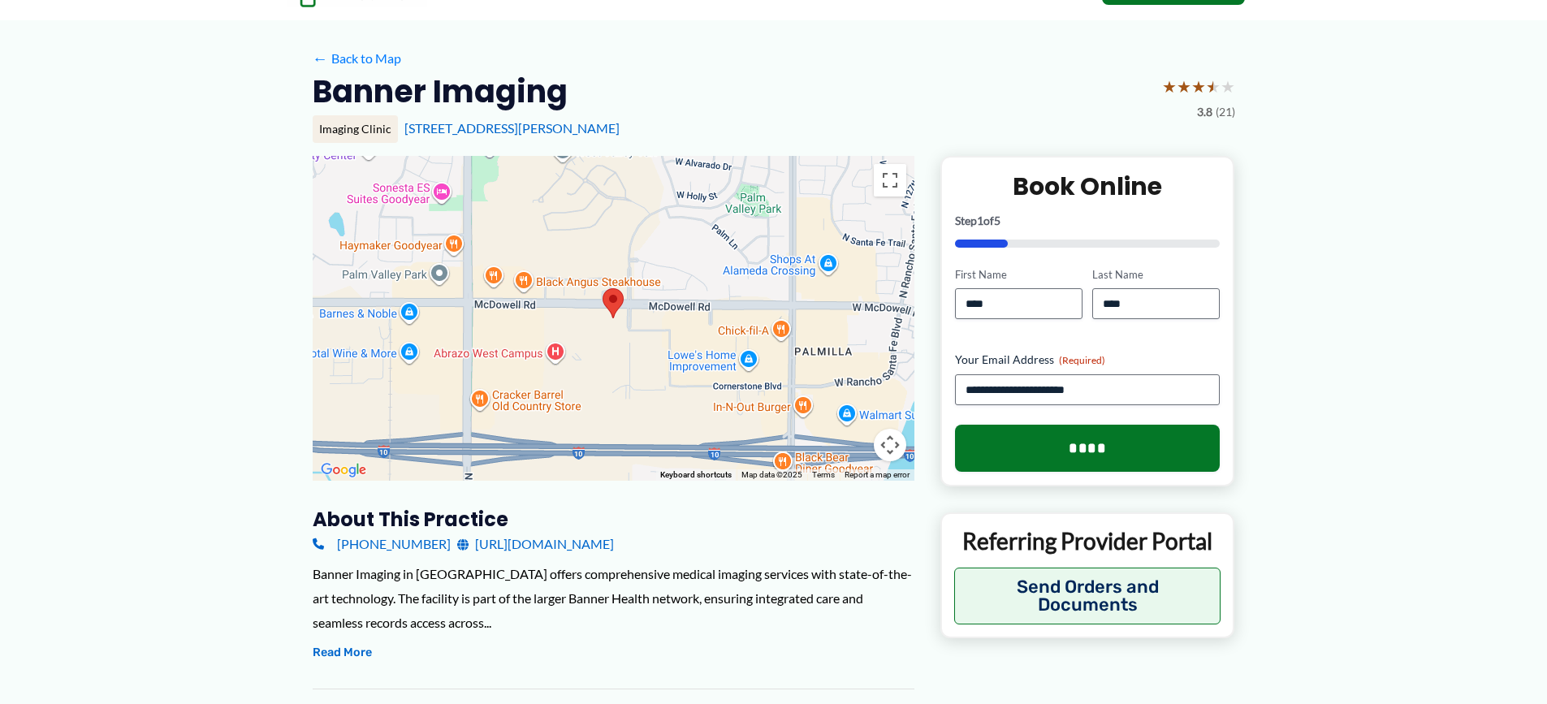 Image resolution: width=1547 pixels, height=704 pixels. I want to click on span: (21), so click(1226, 112).